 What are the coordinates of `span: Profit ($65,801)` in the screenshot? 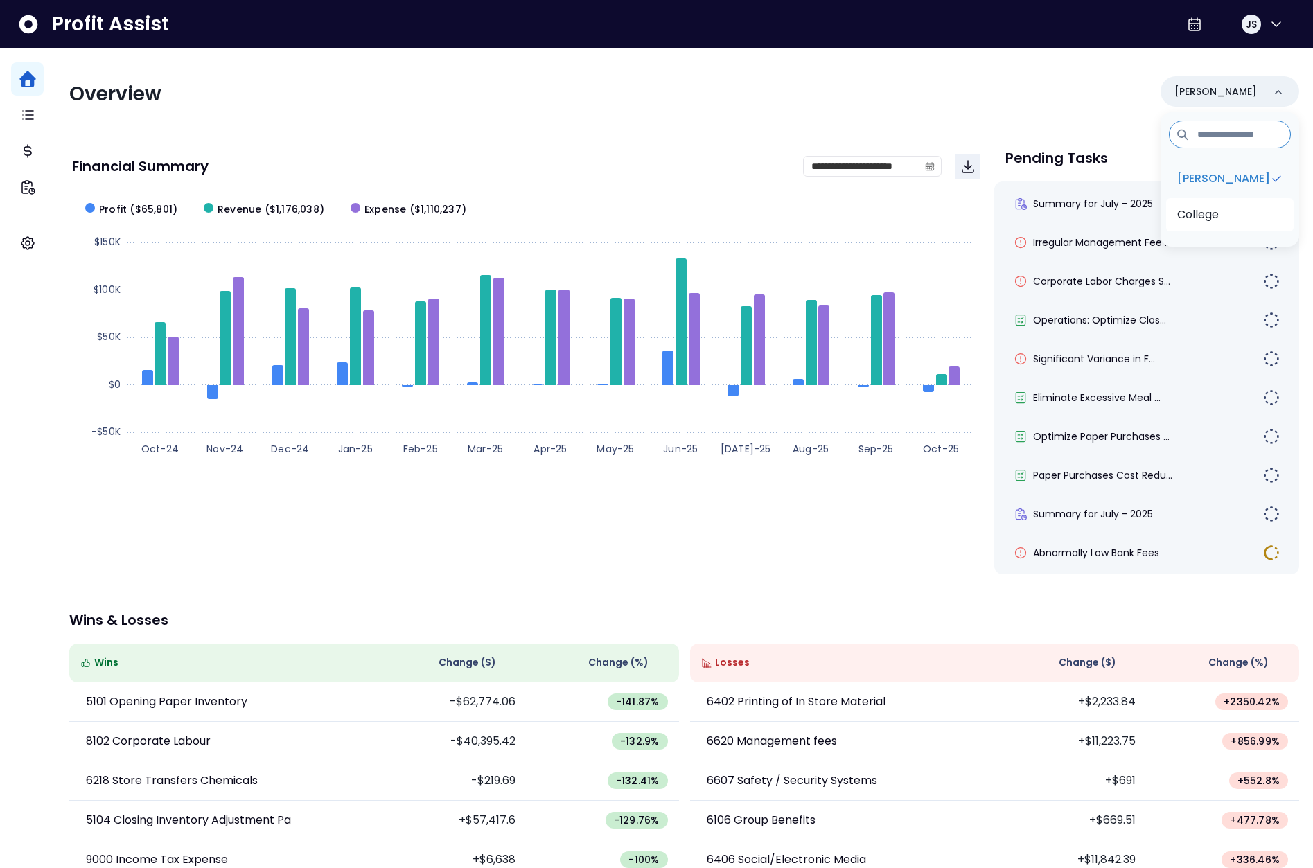 It's located at (138, 209).